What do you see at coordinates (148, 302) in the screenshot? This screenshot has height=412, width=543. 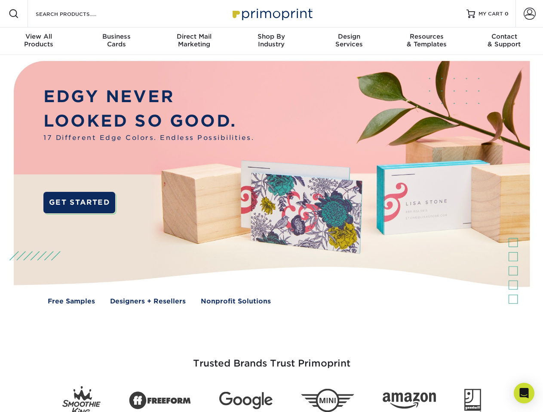 I see `a: Designers + Resellers` at bounding box center [148, 302].